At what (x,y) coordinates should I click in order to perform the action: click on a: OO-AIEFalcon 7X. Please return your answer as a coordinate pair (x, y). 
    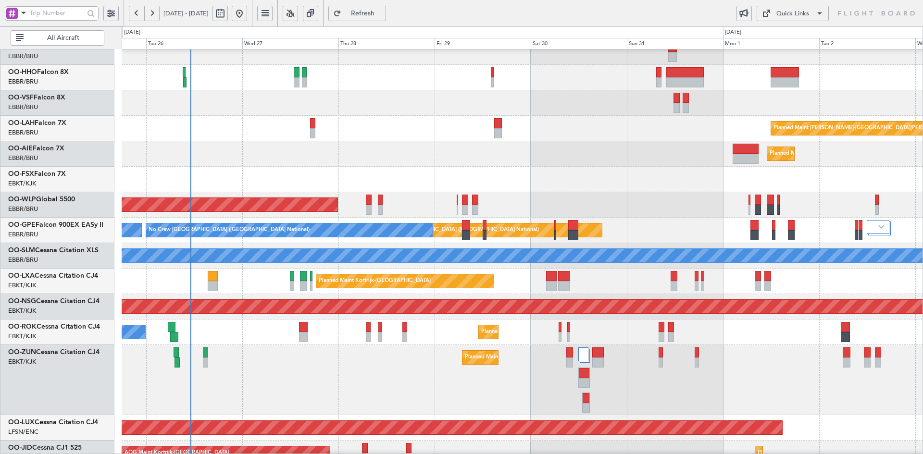
    Looking at the image, I should click on (36, 149).